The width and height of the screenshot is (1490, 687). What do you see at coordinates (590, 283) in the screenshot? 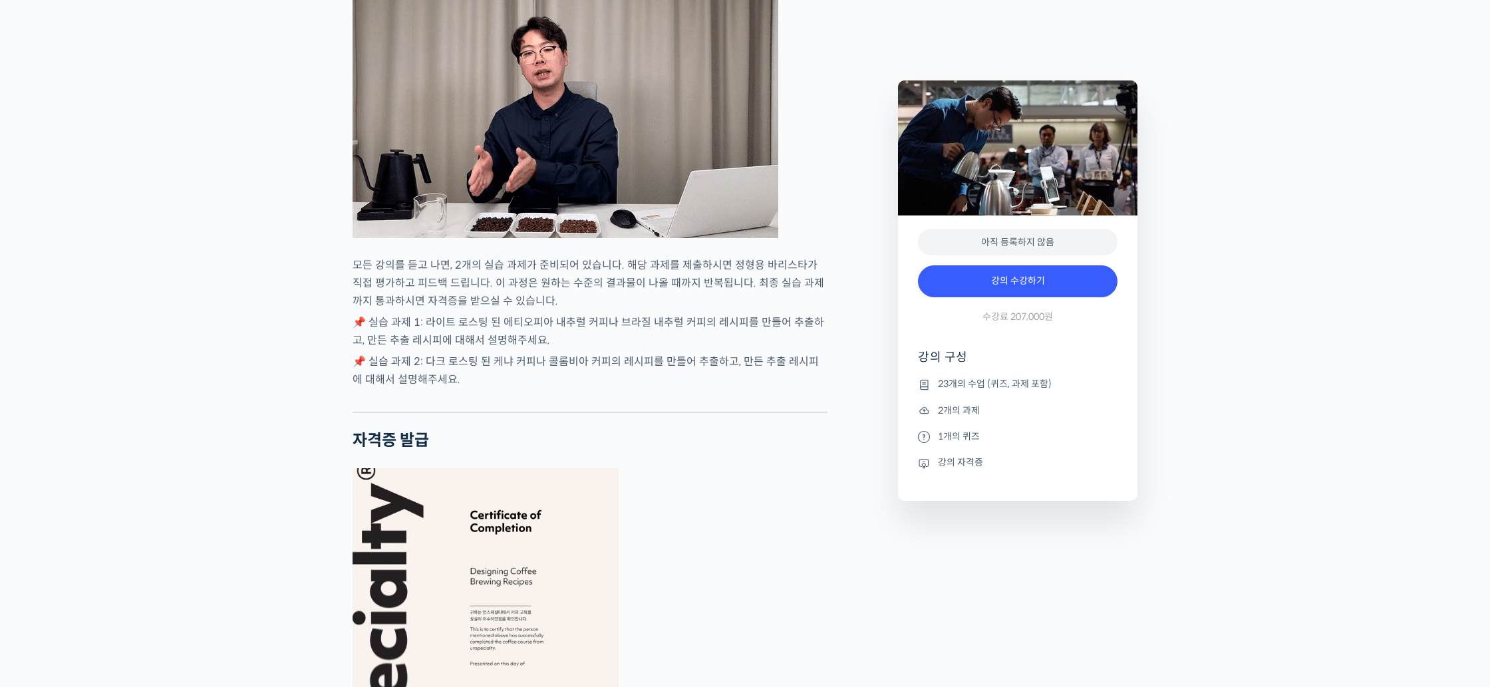
I see `p: 모든 강의를 듣고 나면, 2개의 실습 과제가 준비되어 있습니다. 해당 과제를 제출하시면 정형용 바리스타가 직접 평가하고 피드백 드립니다. 이 과정은 원하는 수준의 결과물이 나...` at bounding box center [590, 283].